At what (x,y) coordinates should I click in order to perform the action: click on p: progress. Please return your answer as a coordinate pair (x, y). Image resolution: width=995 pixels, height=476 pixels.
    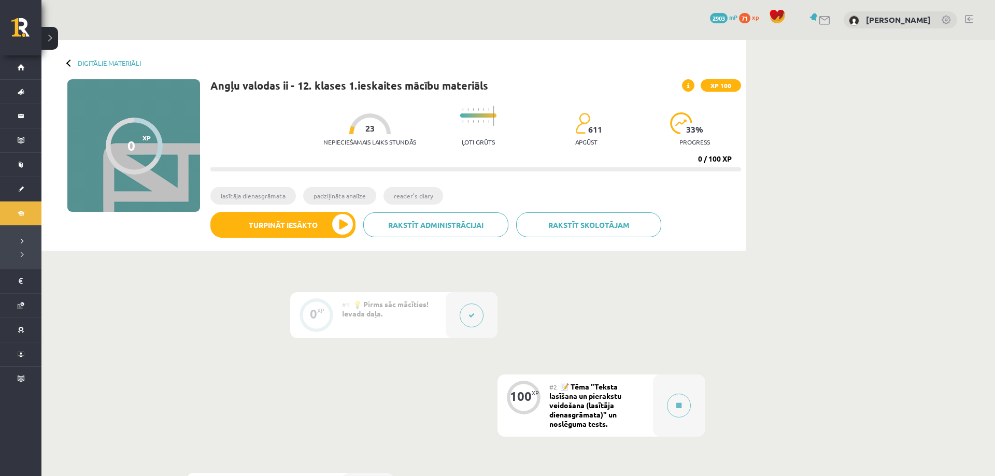
    Looking at the image, I should click on (695, 142).